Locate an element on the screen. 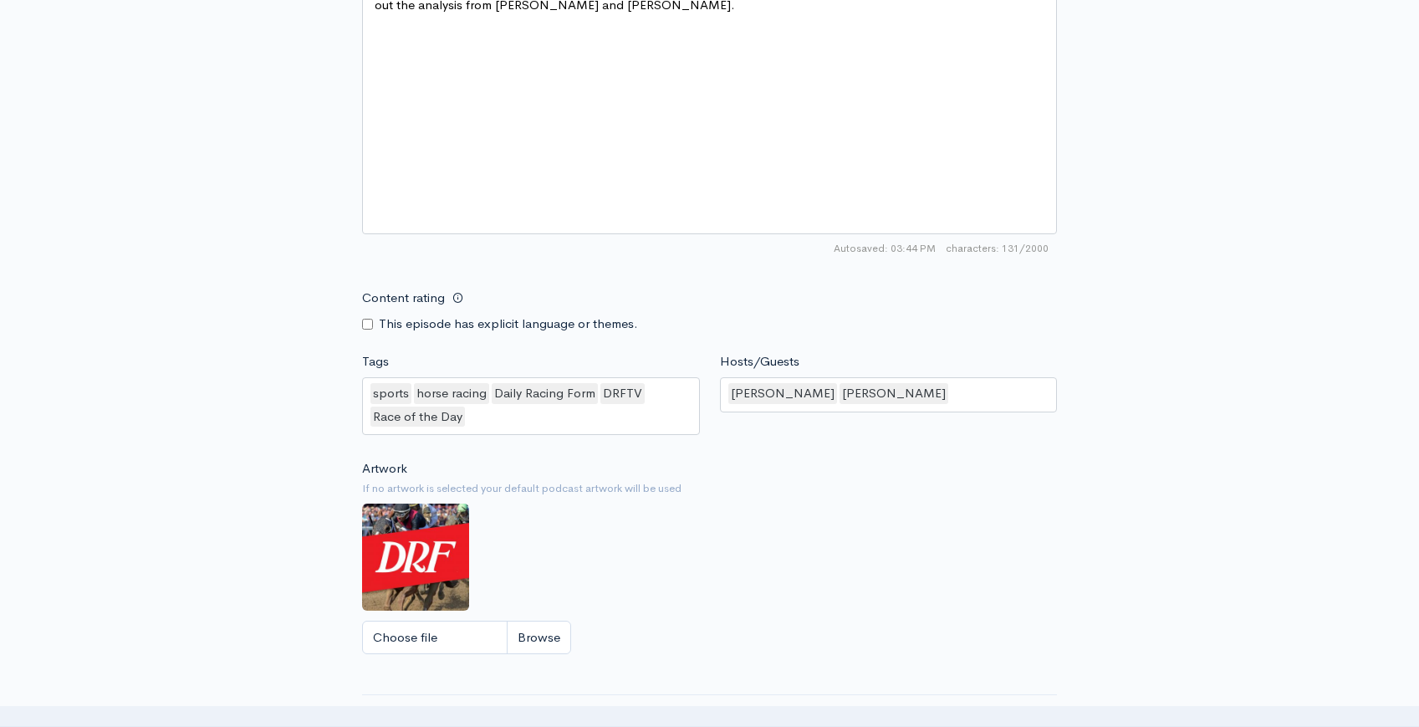  div: Race of the Day is located at coordinates (417, 416).